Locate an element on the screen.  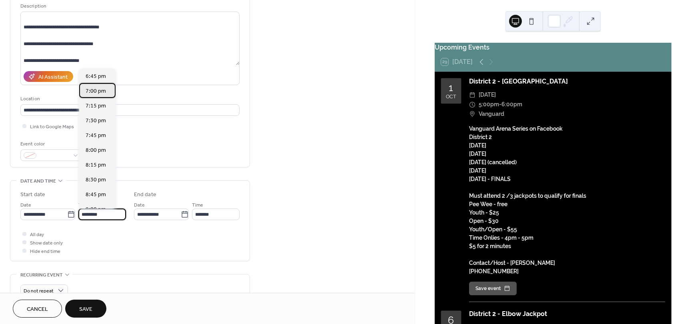
span: All day is located at coordinates (37, 235).